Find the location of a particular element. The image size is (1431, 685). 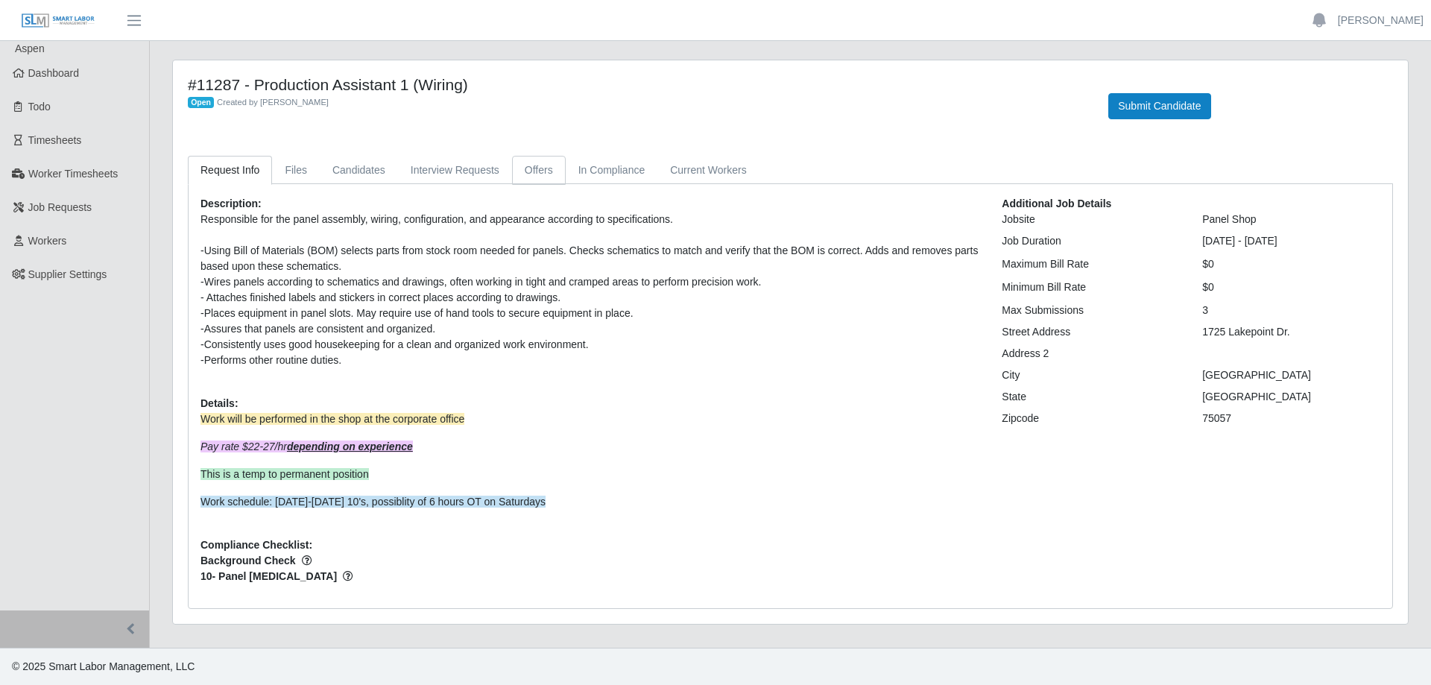

span: Worker Timesheets is located at coordinates (73, 174).